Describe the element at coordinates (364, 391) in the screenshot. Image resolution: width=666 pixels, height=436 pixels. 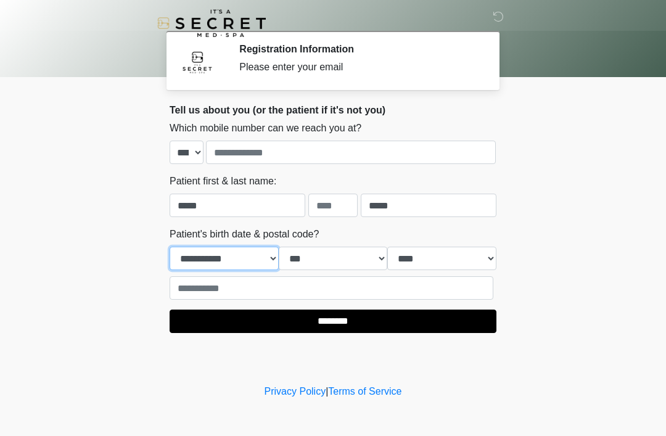
I see `a: Terms of Service` at that location.